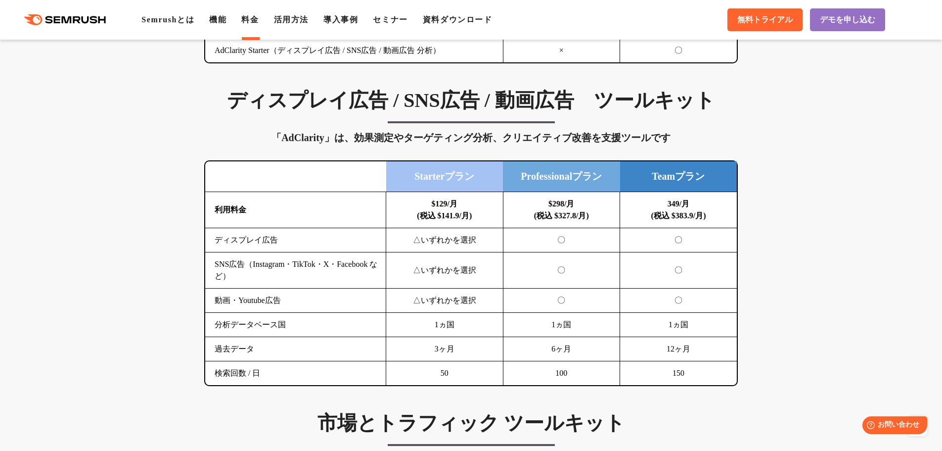 This screenshot has height=451, width=942. I want to click on td: 12ヶ月, so click(678, 349).